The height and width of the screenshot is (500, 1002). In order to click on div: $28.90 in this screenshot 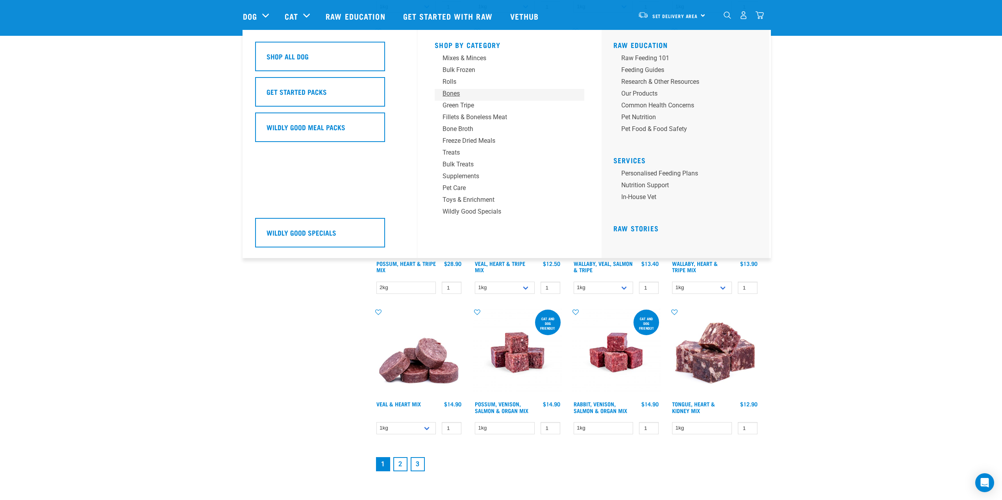, I will do `click(453, 264)`.